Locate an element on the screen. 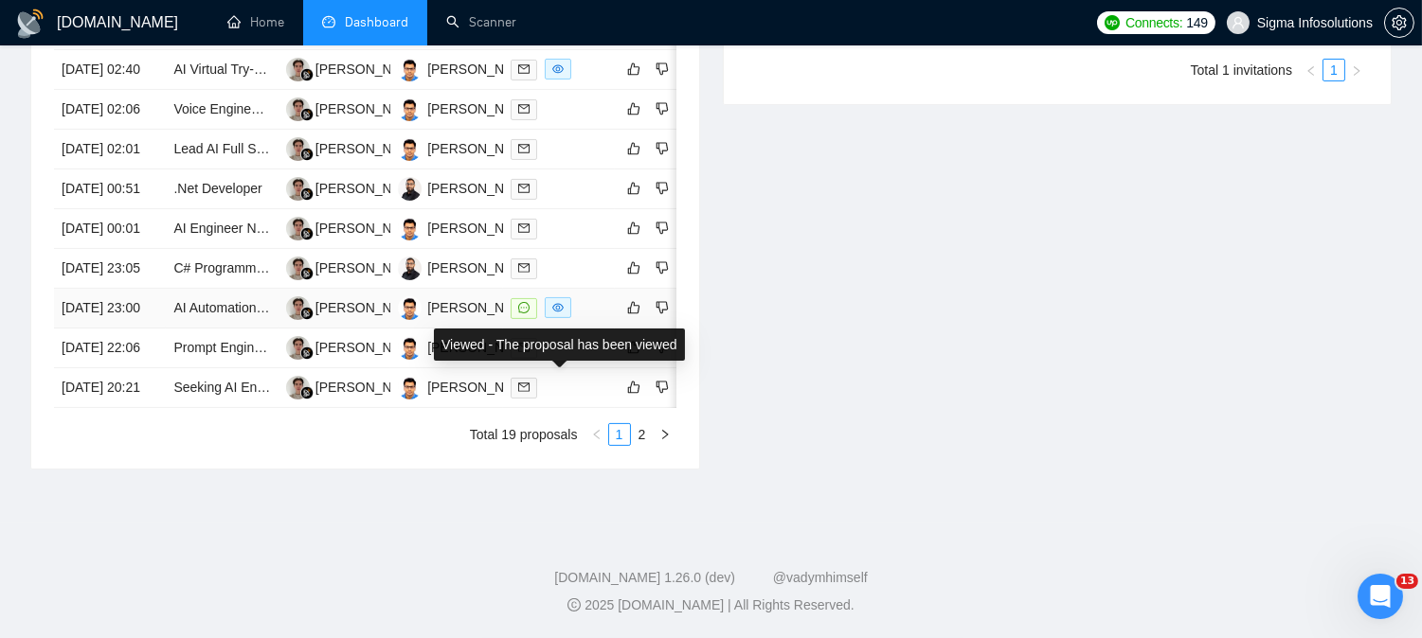 This screenshot has height=638, width=1422. li: Next Page is located at coordinates (1356, 70).